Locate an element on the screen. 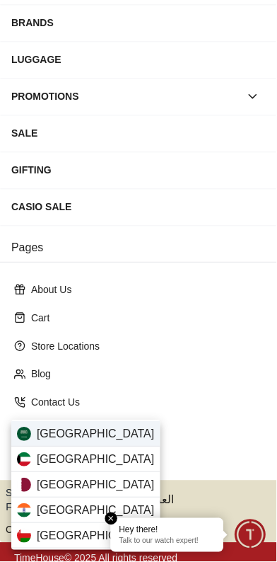  img: Oman is located at coordinates (24, 536).